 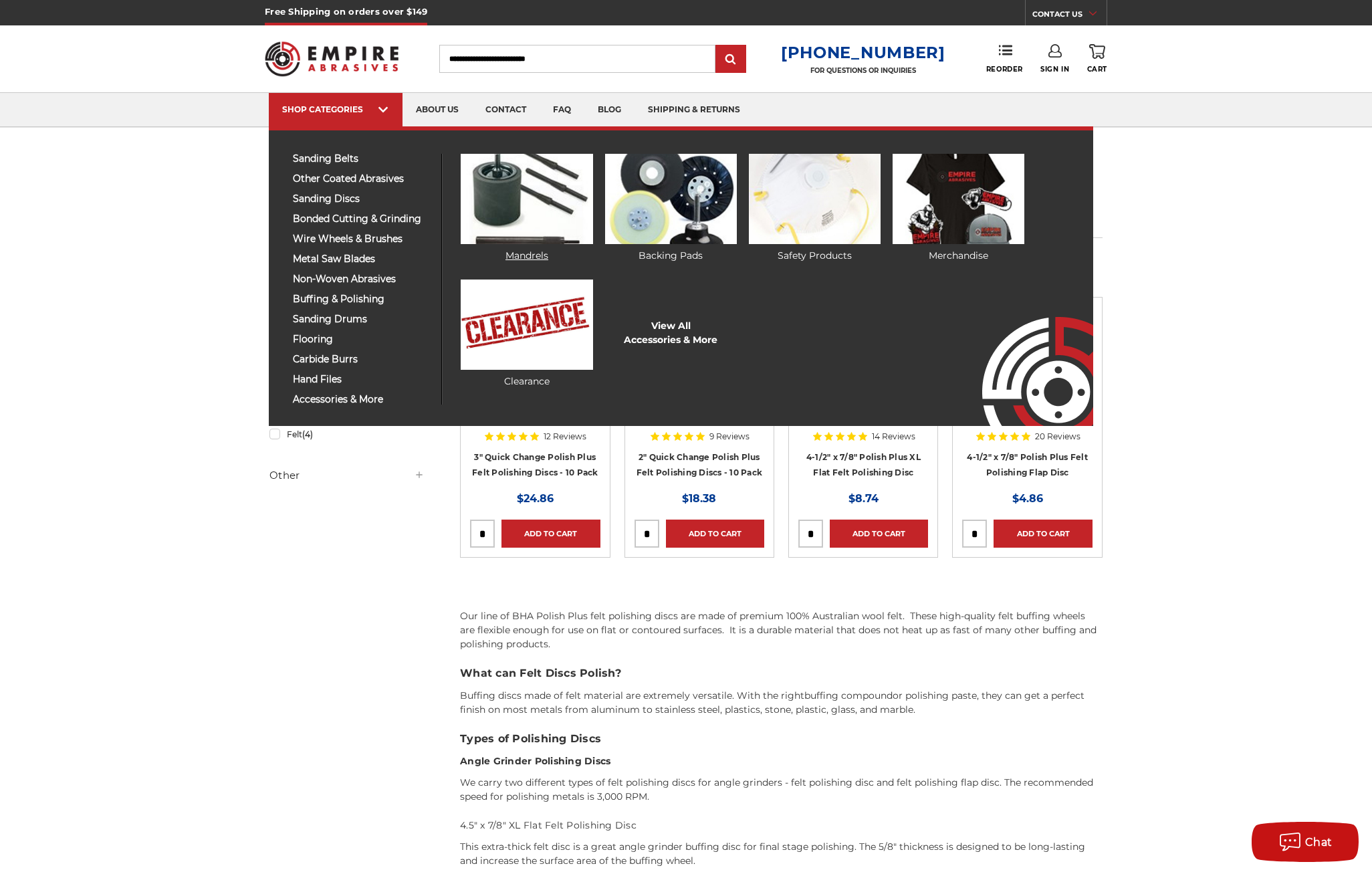 What do you see at coordinates (781, 854) in the screenshot?
I see `p: This extra-thick felt disc is a great angle grinder buffing disc for final stage polishing. The 5...` at bounding box center [781, 854].